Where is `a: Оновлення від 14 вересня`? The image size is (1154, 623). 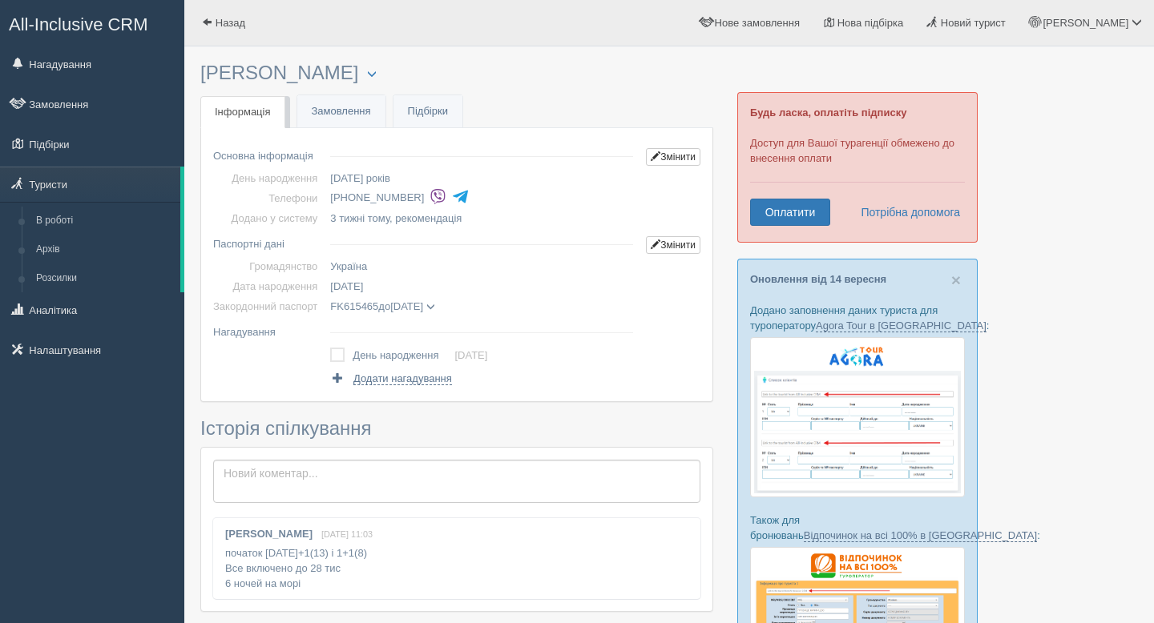 a: Оновлення від 14 вересня is located at coordinates (818, 279).